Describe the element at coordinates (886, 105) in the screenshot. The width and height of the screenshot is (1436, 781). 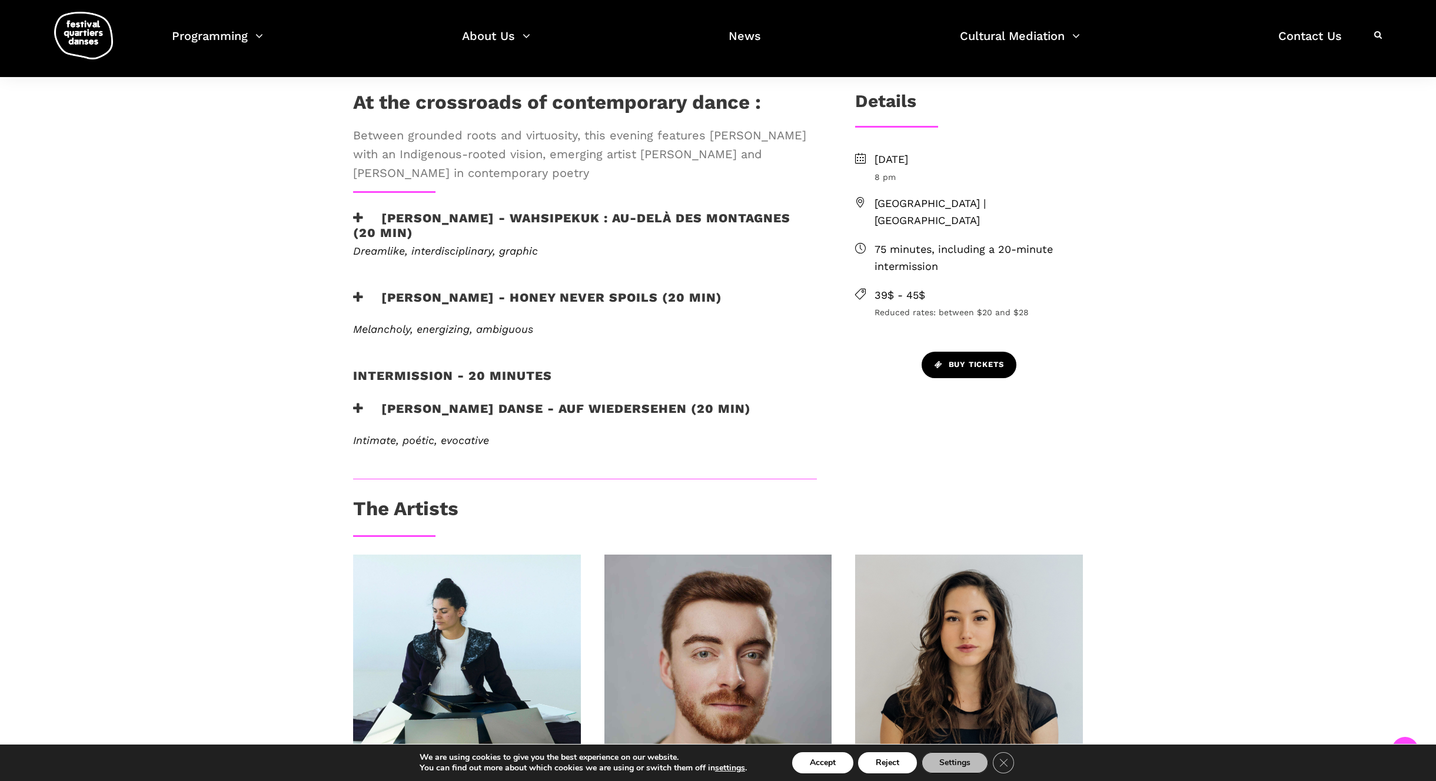
I see `h3: Details` at that location.